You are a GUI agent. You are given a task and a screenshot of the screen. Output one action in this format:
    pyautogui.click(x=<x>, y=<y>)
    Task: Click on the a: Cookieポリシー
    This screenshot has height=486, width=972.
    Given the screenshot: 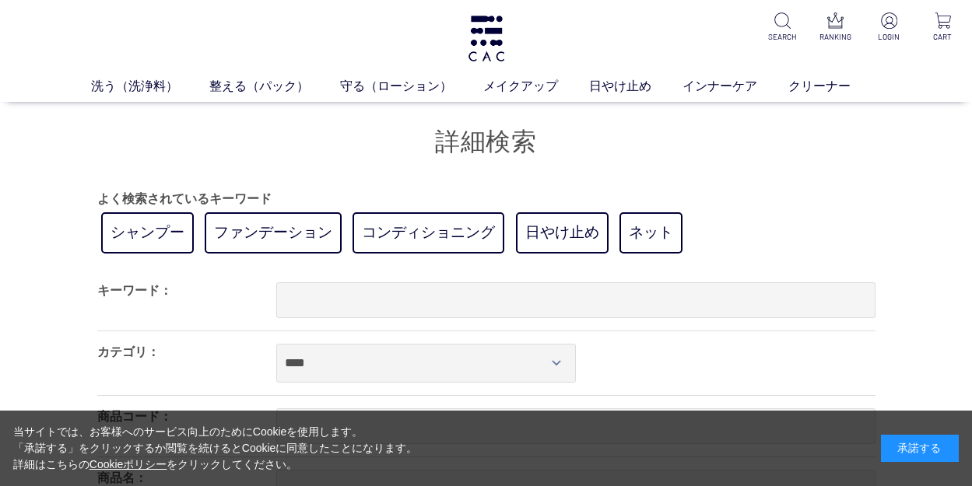 What is the action you would take?
    pyautogui.click(x=128, y=464)
    